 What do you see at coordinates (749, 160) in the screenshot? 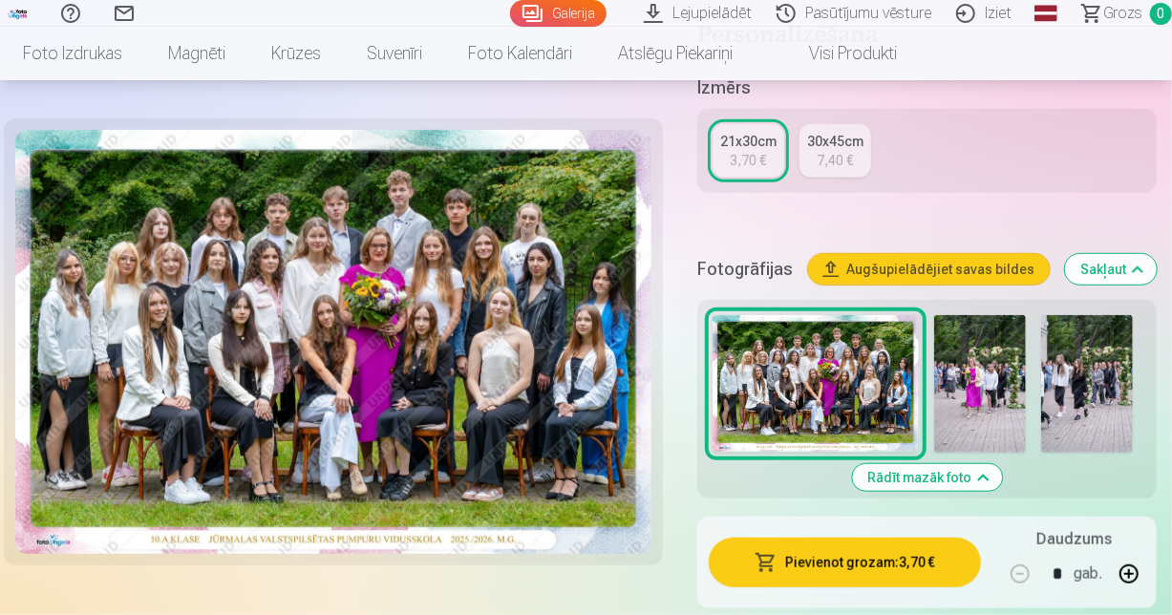
I see `div: 3,70 €` at bounding box center [749, 160].